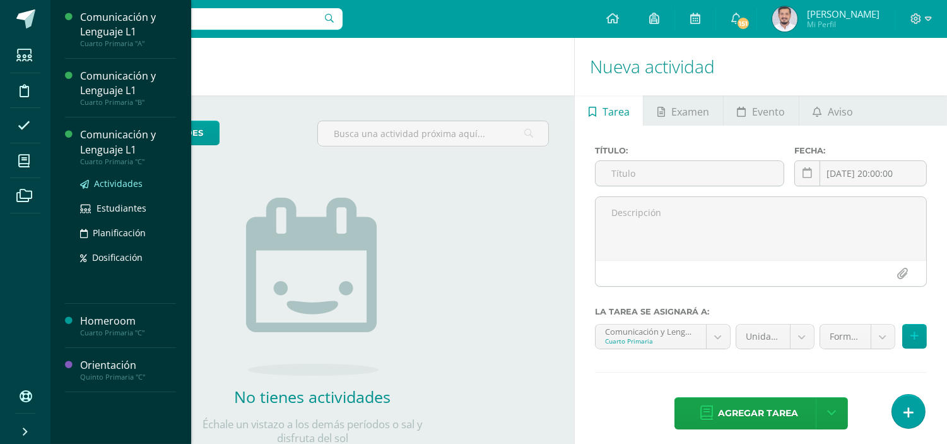 The width and height of the screenshot is (947, 444). I want to click on span: Examen, so click(690, 112).